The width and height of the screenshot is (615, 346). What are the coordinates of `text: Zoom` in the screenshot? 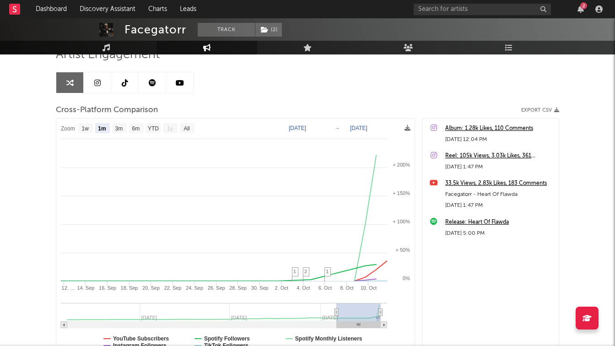 It's located at (68, 129).